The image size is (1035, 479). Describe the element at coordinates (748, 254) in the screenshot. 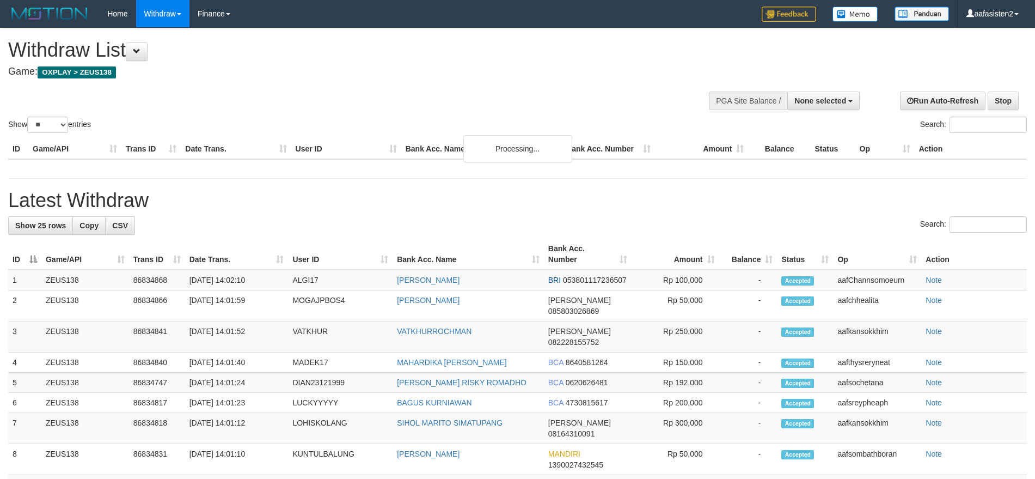

I see `th: Balance: activate to sort column ascending` at that location.